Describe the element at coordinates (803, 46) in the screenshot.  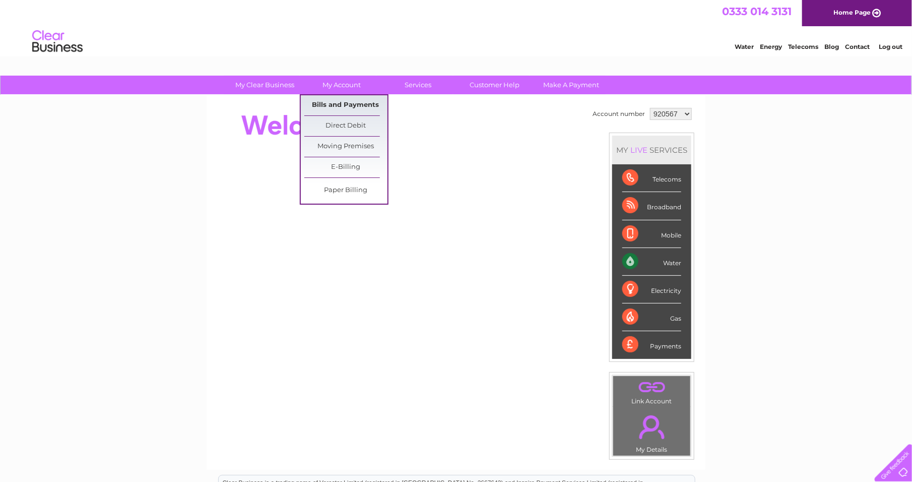
I see `a: Telecoms` at that location.